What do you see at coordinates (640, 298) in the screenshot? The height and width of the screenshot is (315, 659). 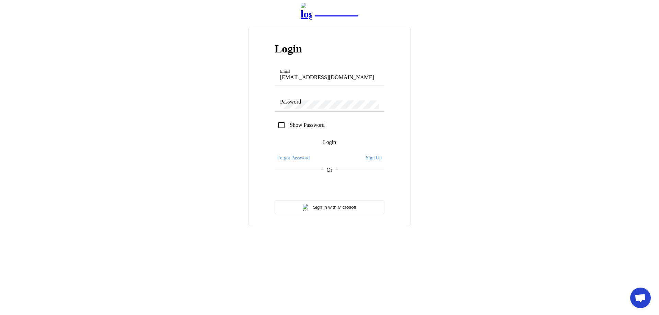 I see `a: Open chat` at bounding box center [640, 298].